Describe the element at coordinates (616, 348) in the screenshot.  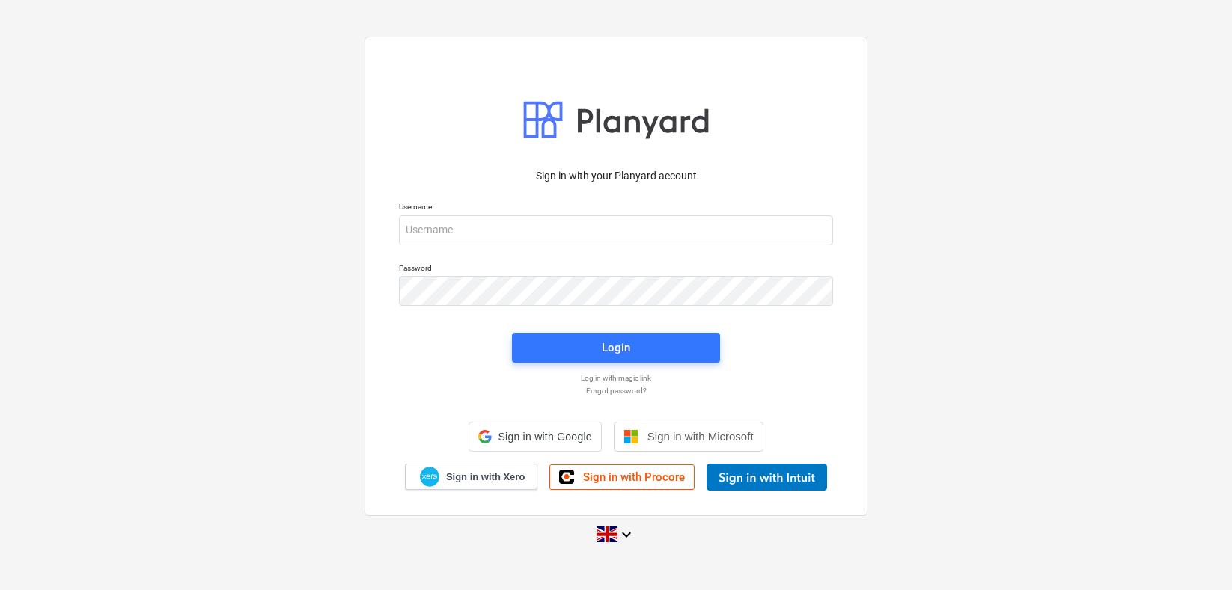
I see `button: Login` at that location.